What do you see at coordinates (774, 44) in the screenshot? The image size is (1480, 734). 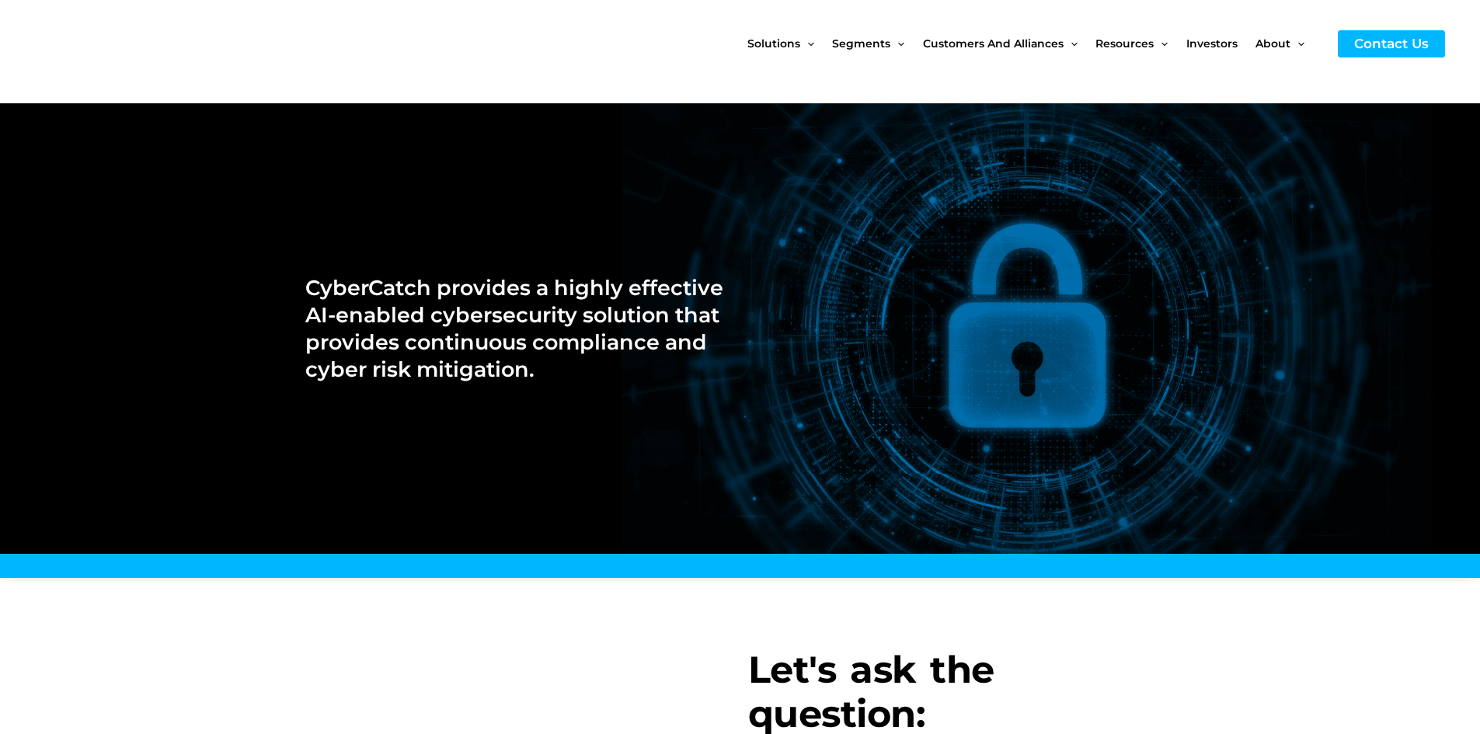 I see `span: Solutions` at bounding box center [774, 44].